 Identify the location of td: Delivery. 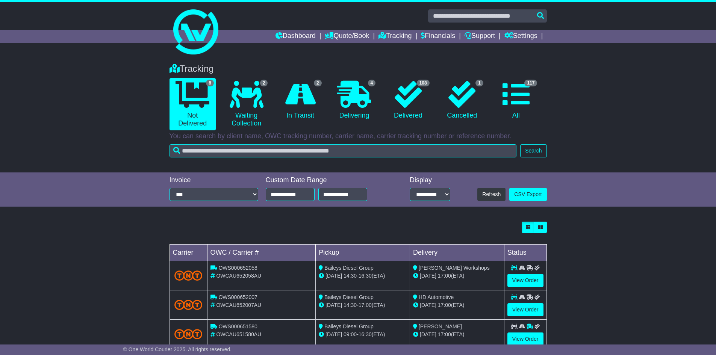
(457, 253).